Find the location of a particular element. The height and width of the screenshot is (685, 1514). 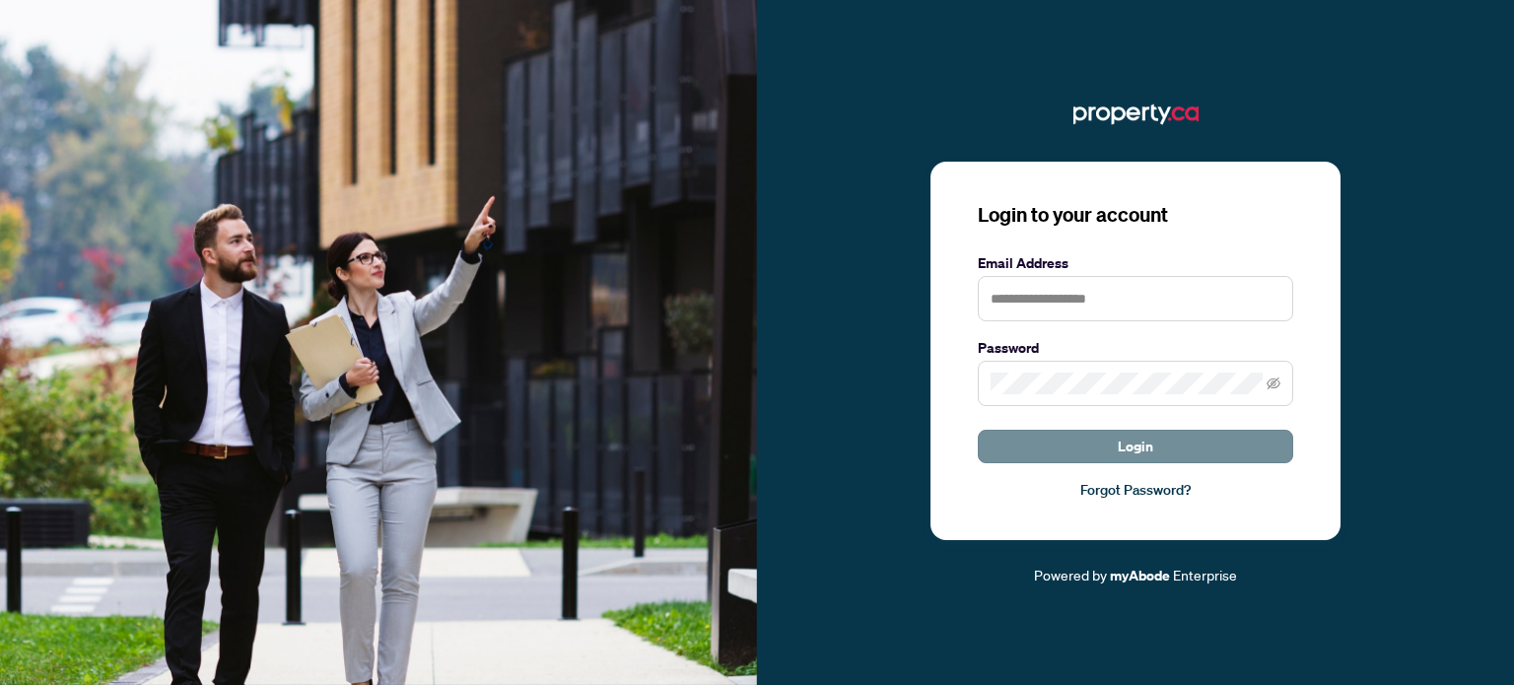

img: ma-logo is located at coordinates (1136, 114).